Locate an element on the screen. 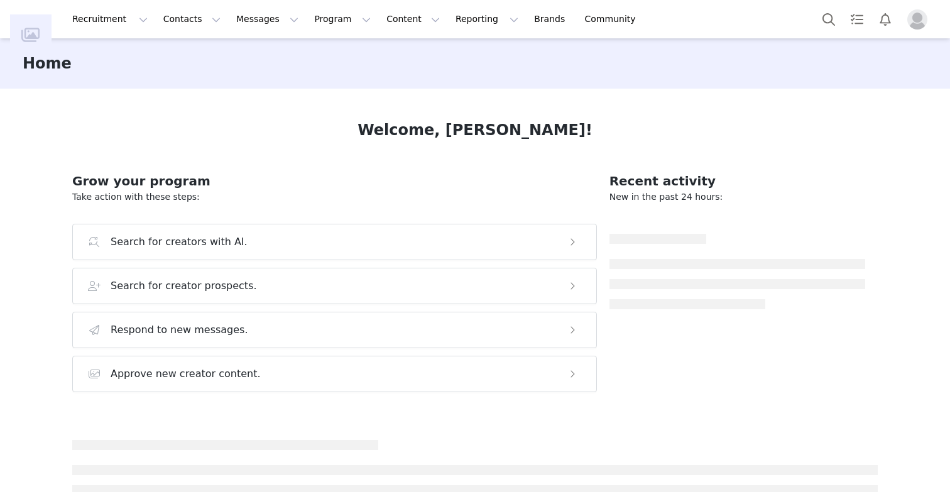 The height and width of the screenshot is (494, 950). button: Notifications is located at coordinates (885, 19).